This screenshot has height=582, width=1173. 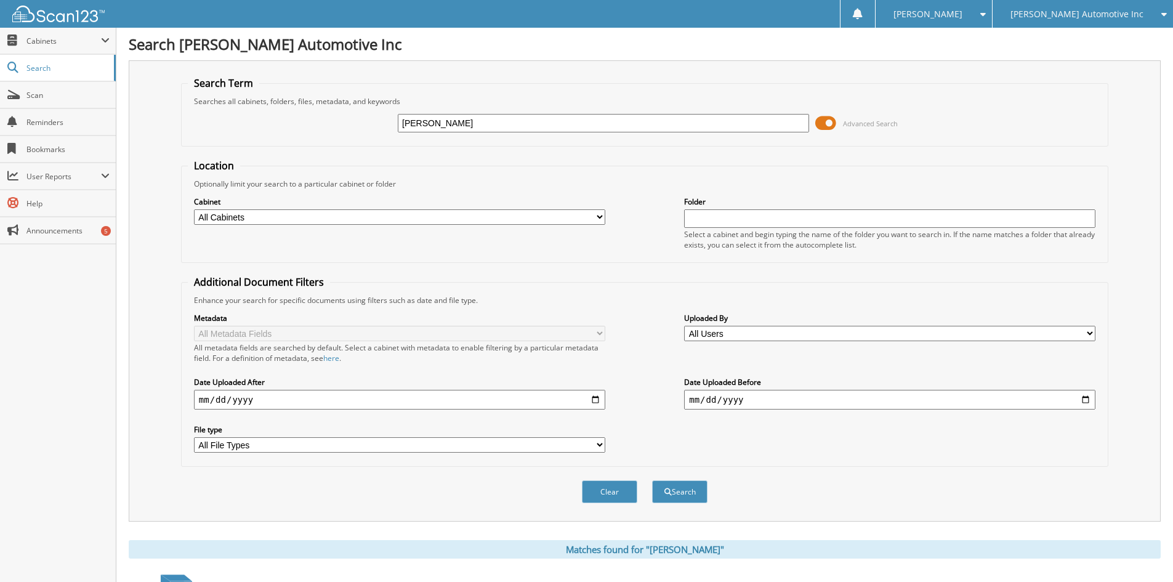 I want to click on label: Cabinet, so click(x=400, y=201).